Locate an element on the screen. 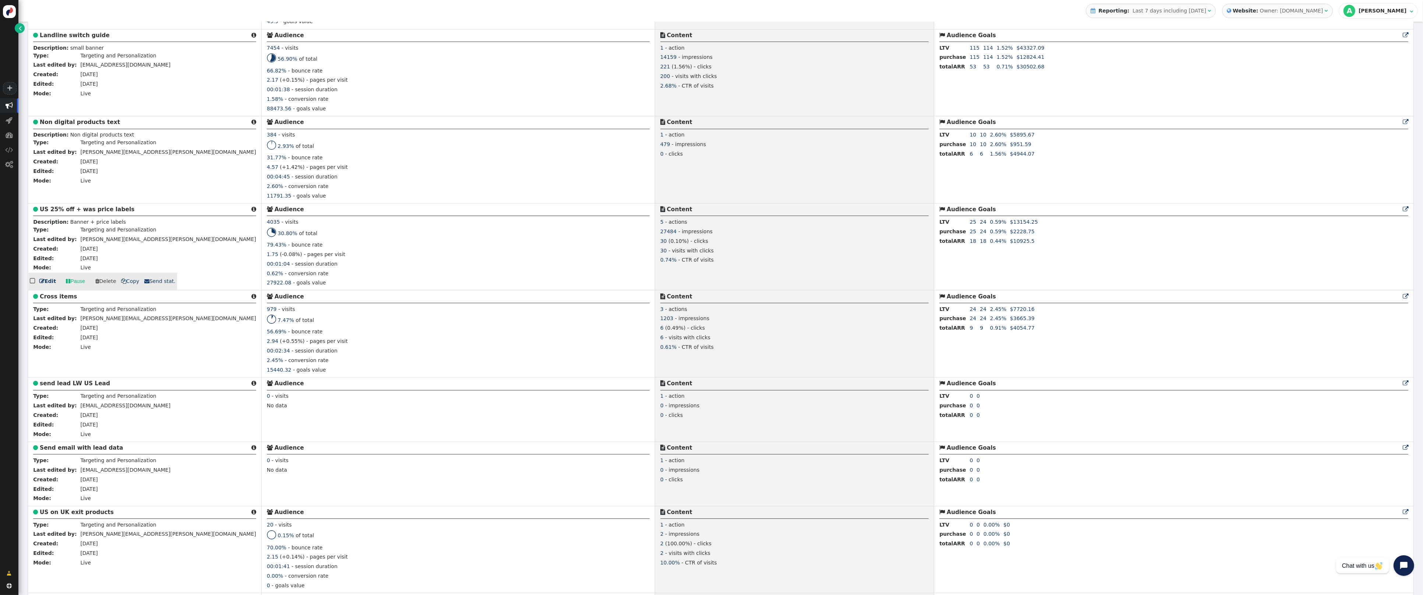 The image size is (1423, 595). span: (+0.55%) is located at coordinates (292, 341).